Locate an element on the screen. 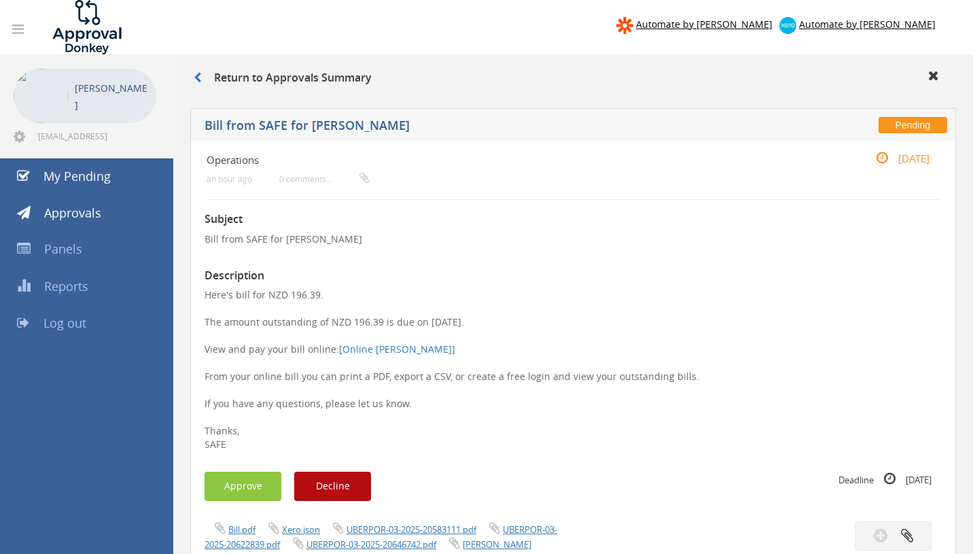  button: Approve is located at coordinates (243, 486).